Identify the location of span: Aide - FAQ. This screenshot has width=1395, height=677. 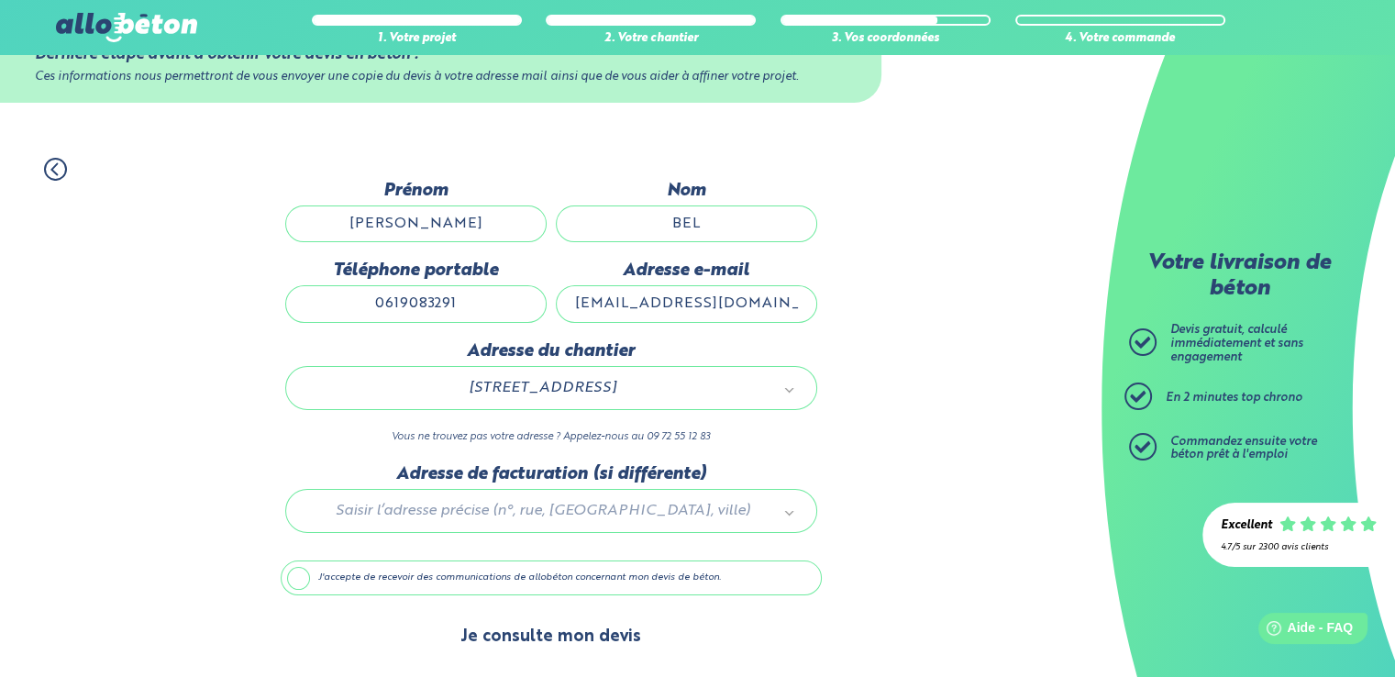
(88, 22).